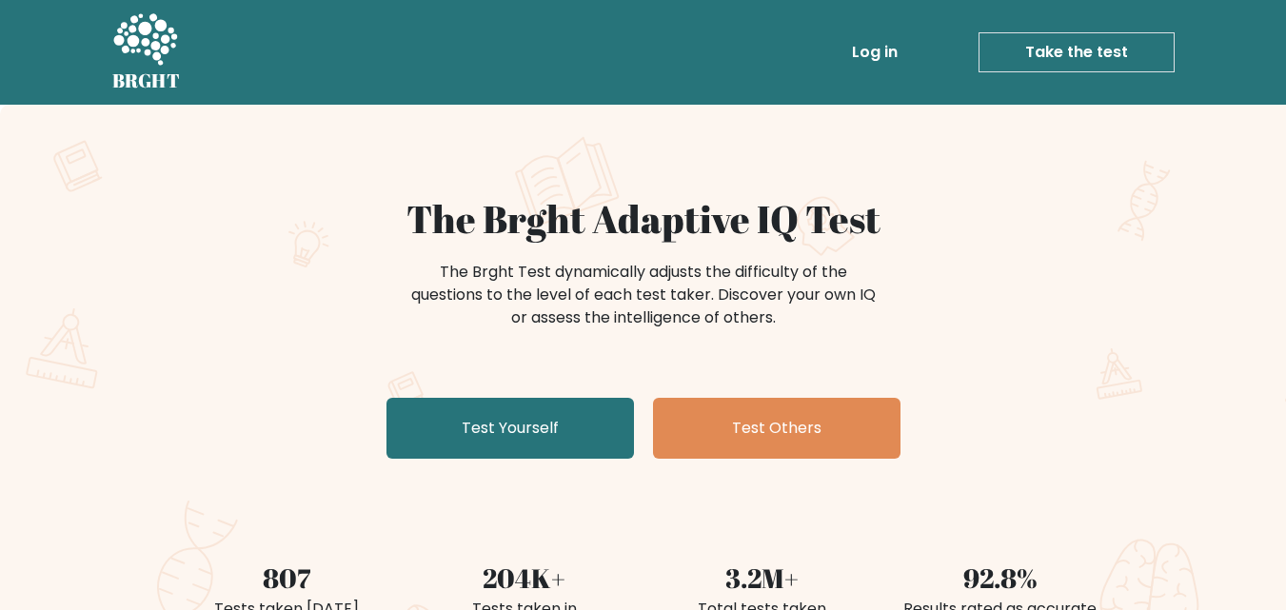 The width and height of the screenshot is (1286, 610). Describe the element at coordinates (643, 219) in the screenshot. I see `h1: The Brght Adaptive IQ Test` at that location.